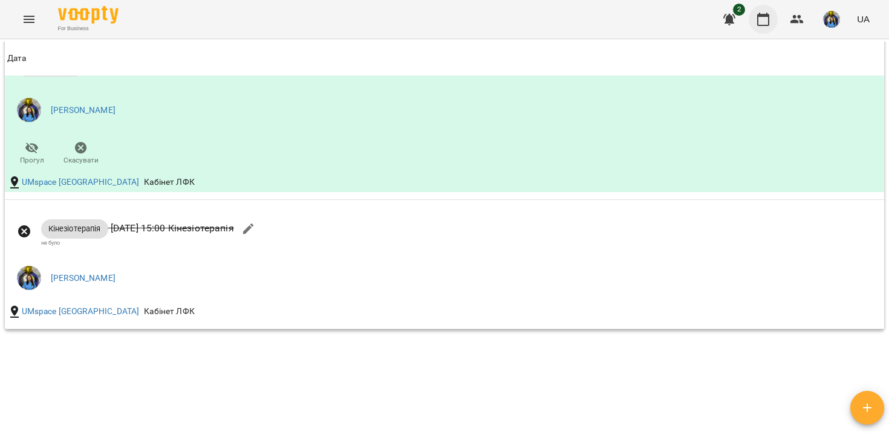 This screenshot has height=444, width=889. Describe the element at coordinates (137, 242) in the screenshot. I see `div: не було` at that location.